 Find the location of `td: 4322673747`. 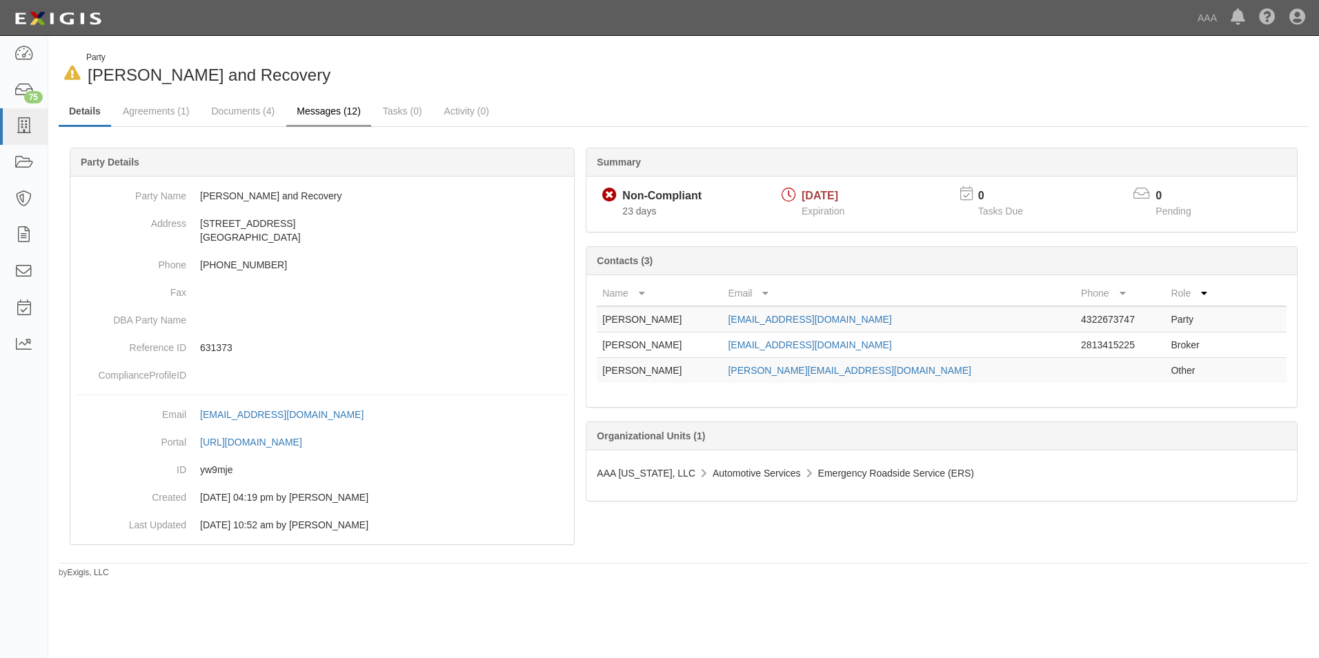

td: 4322673747 is located at coordinates (1120, 319).